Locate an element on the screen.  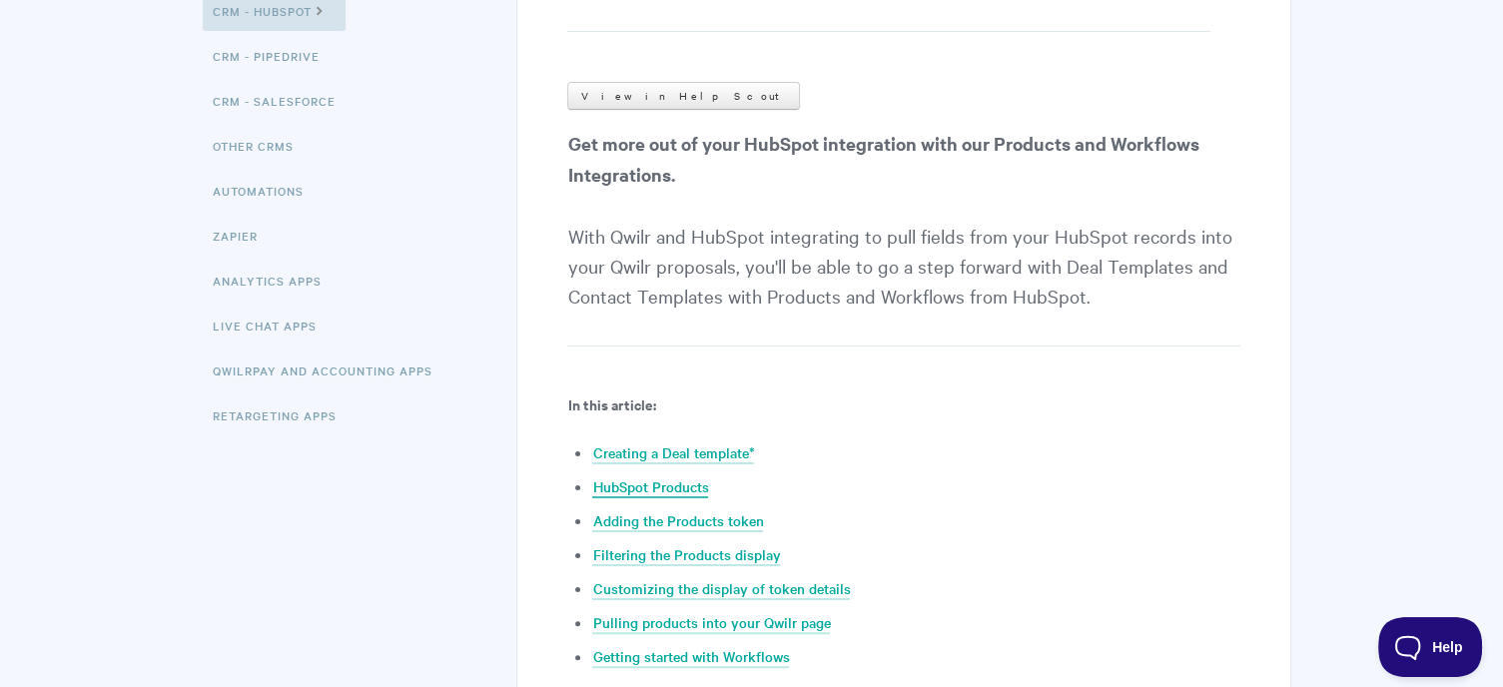
a: Analytics Apps is located at coordinates (275, 281).